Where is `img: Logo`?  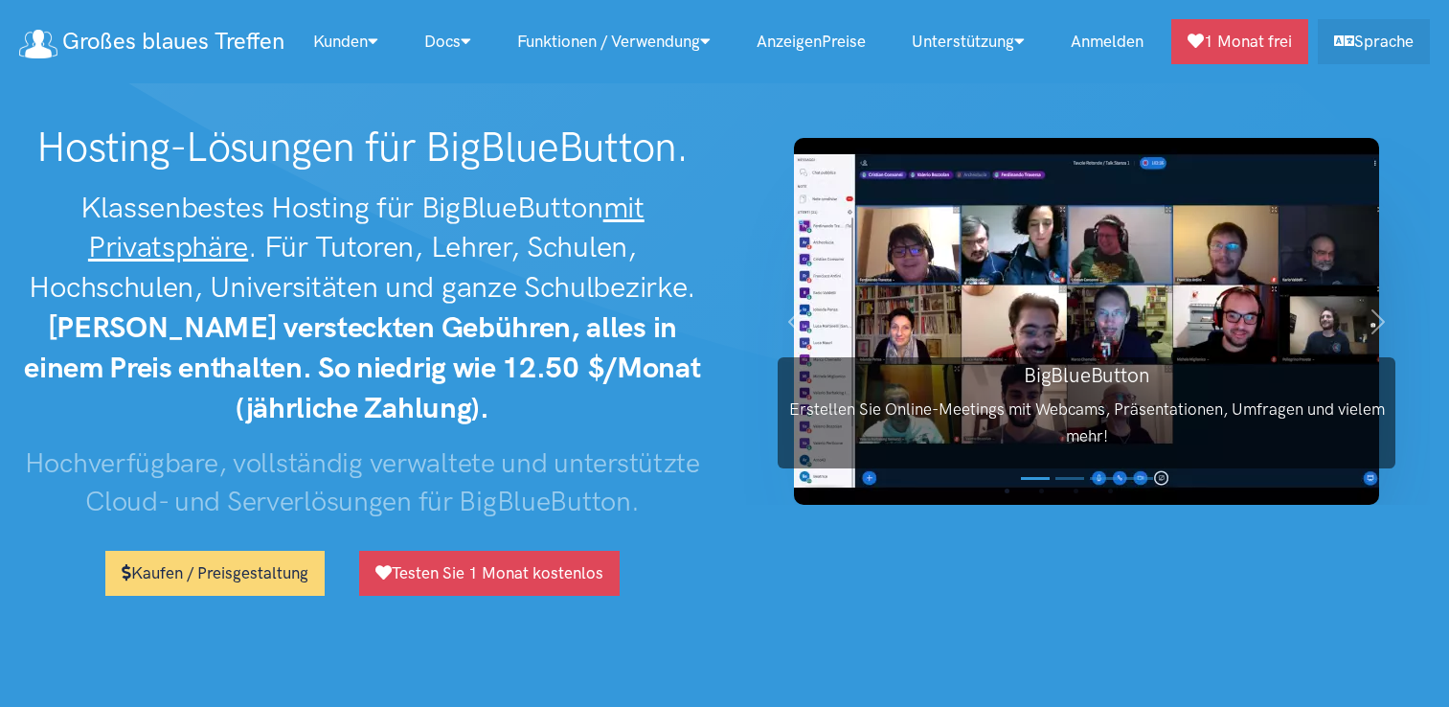
img: Logo is located at coordinates (38, 44).